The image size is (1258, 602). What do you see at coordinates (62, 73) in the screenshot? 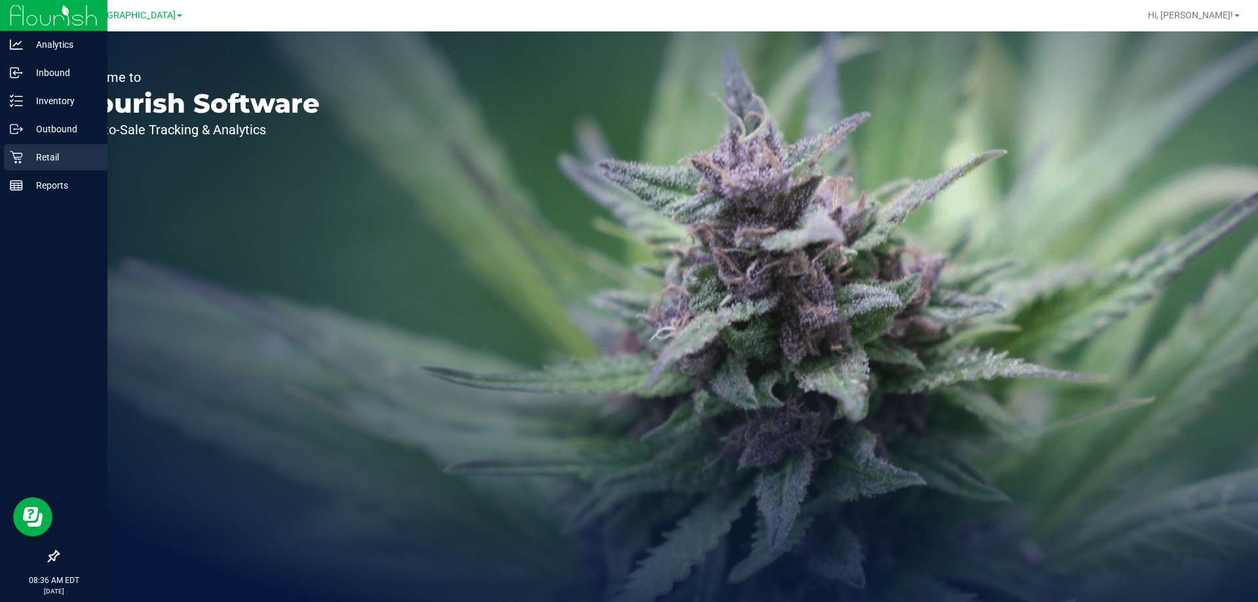
I see `p: Inbound` at bounding box center [62, 73].